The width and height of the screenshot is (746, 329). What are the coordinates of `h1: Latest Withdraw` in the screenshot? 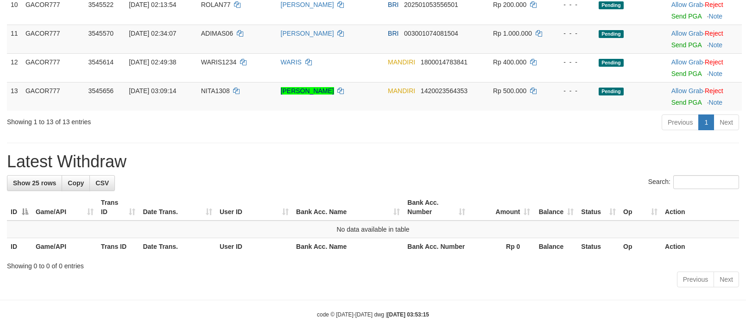 It's located at (373, 162).